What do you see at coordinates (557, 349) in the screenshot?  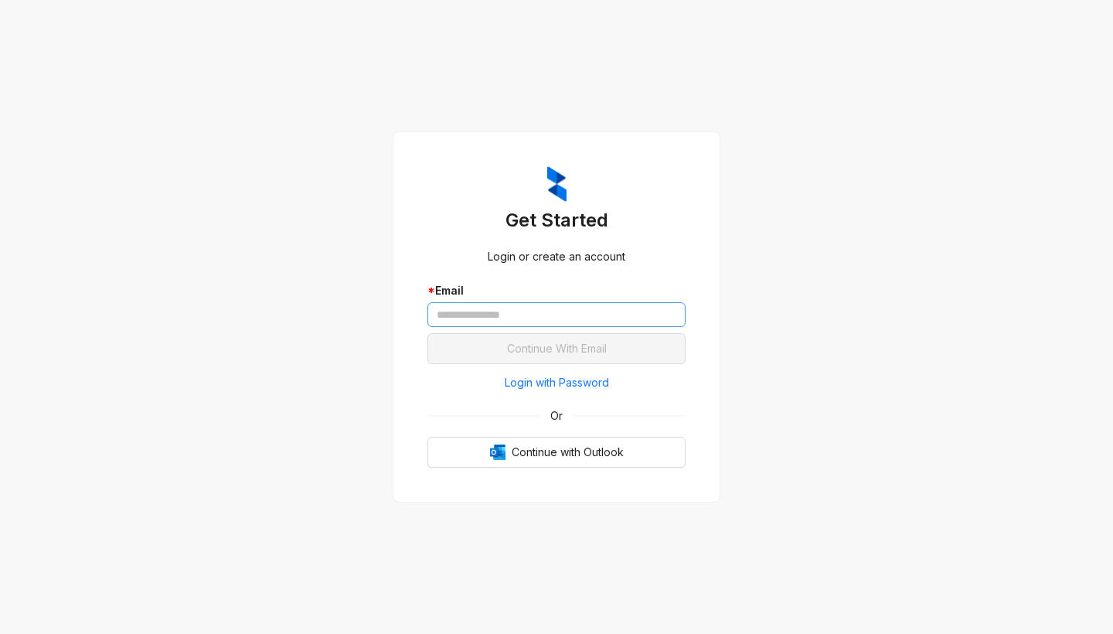 I see `button: Continue With Email` at bounding box center [557, 349].